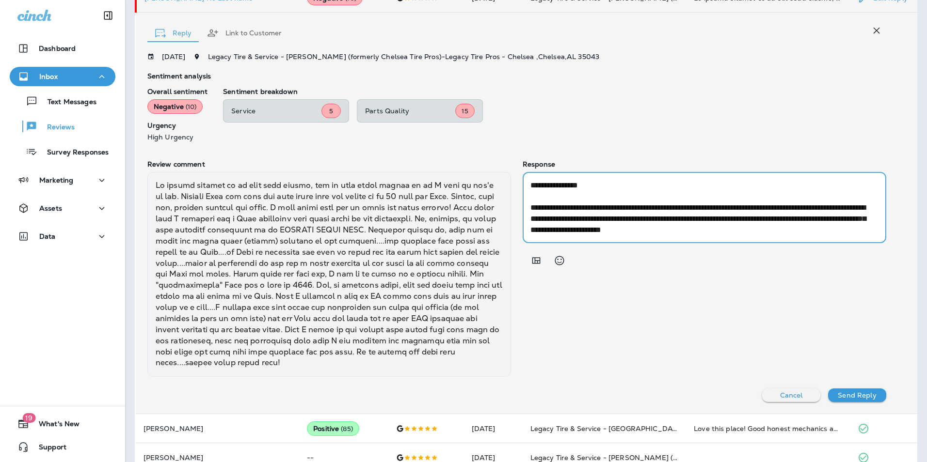 Image resolution: width=927 pixels, height=462 pixels. Describe the element at coordinates (47, 237) in the screenshot. I see `p: Data` at that location.